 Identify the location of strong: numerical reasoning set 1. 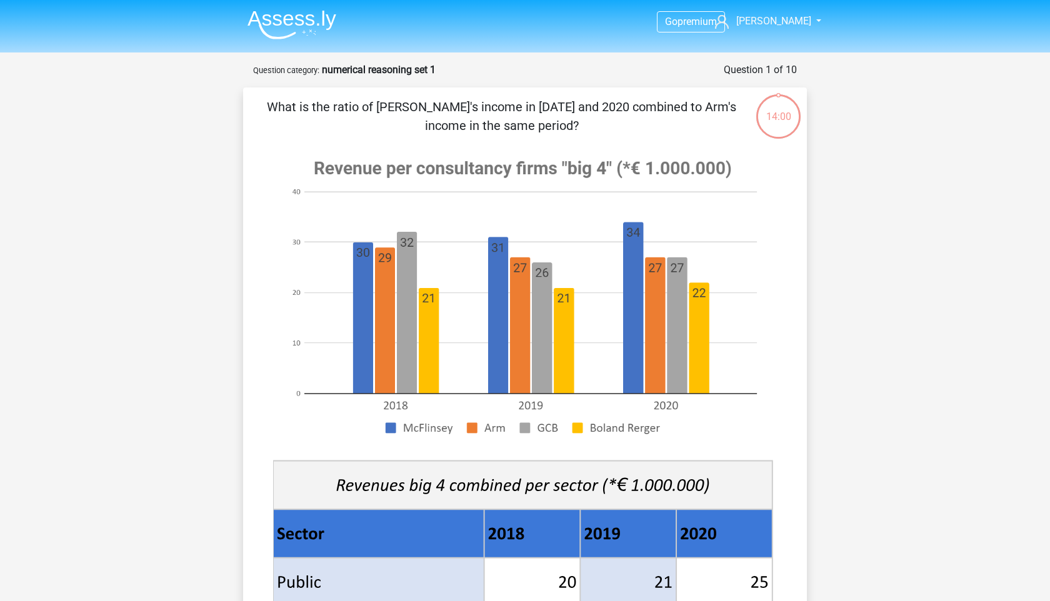
(379, 69).